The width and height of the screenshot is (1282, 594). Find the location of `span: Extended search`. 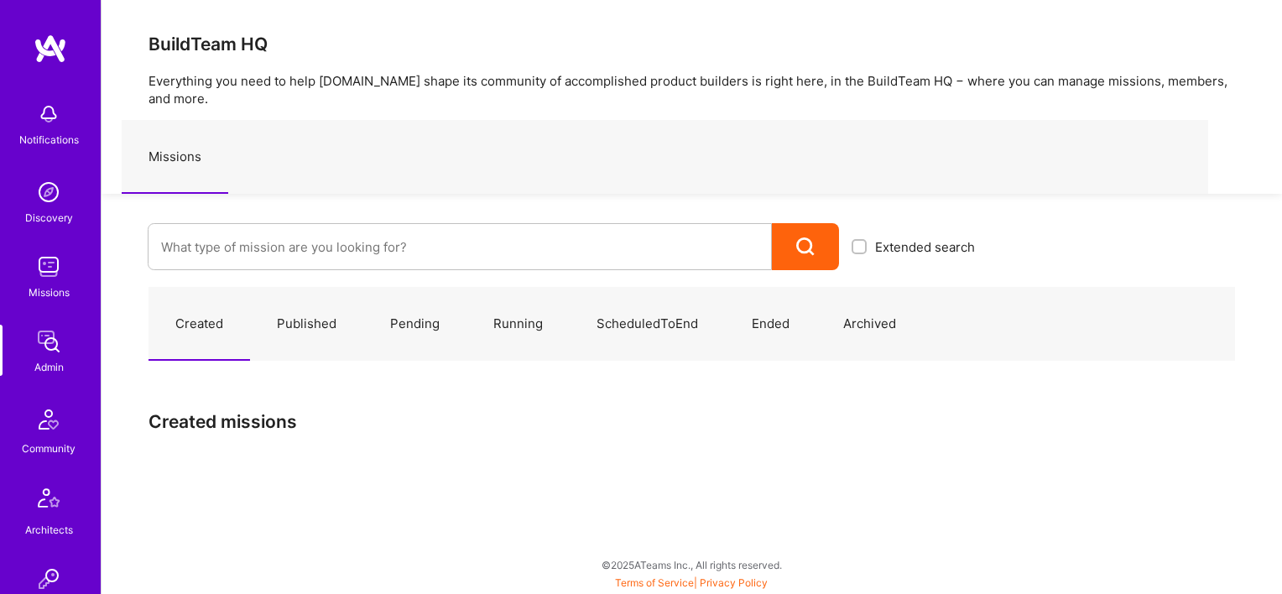

span: Extended search is located at coordinates (925, 247).